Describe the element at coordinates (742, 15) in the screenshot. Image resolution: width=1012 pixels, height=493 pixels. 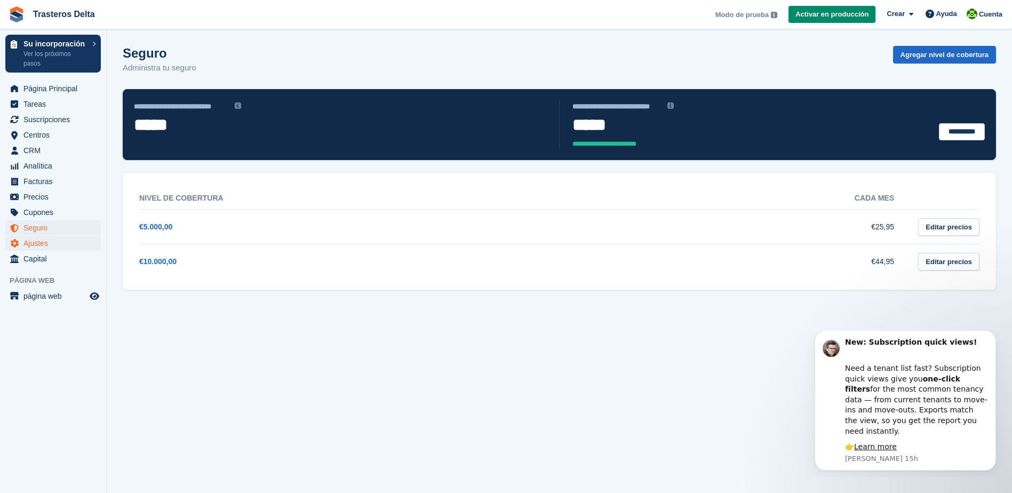
I see `span: Modo de prueba` at that location.